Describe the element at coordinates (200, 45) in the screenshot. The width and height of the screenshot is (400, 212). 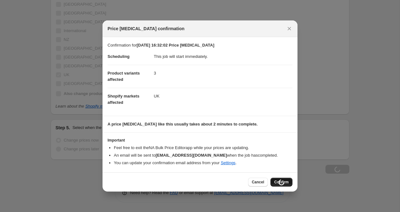
I see `p: Confirmation for` at that location.